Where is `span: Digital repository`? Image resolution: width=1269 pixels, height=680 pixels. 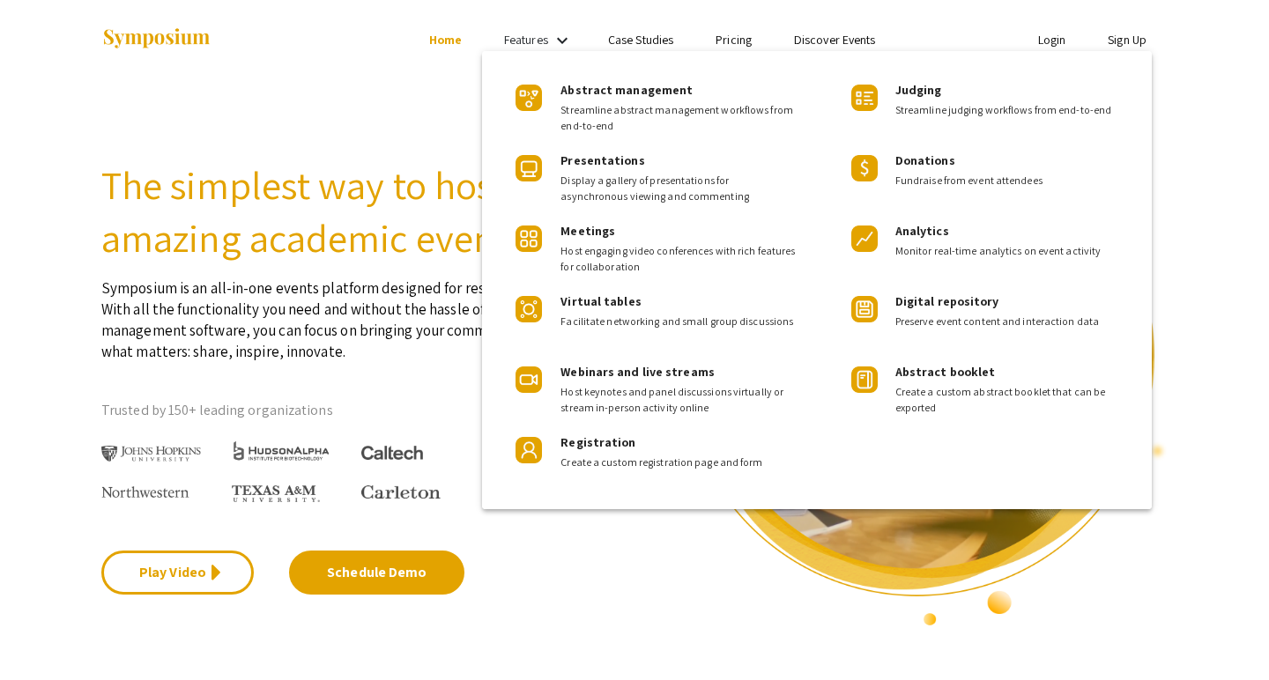
span: Digital repository is located at coordinates (947, 301).